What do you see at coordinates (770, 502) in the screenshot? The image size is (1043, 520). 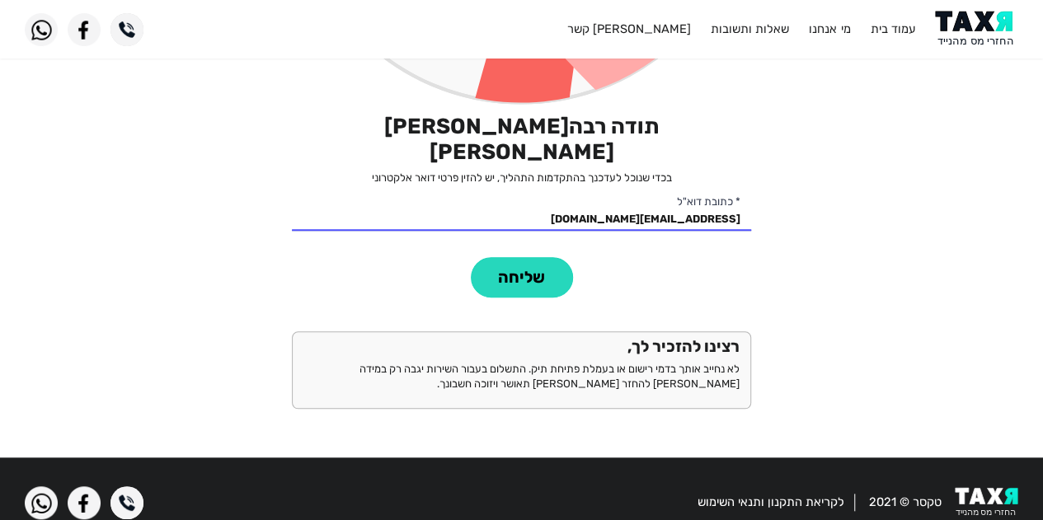 I see `a: לקריאת התקנון ותנאי השימוש` at bounding box center [770, 502].